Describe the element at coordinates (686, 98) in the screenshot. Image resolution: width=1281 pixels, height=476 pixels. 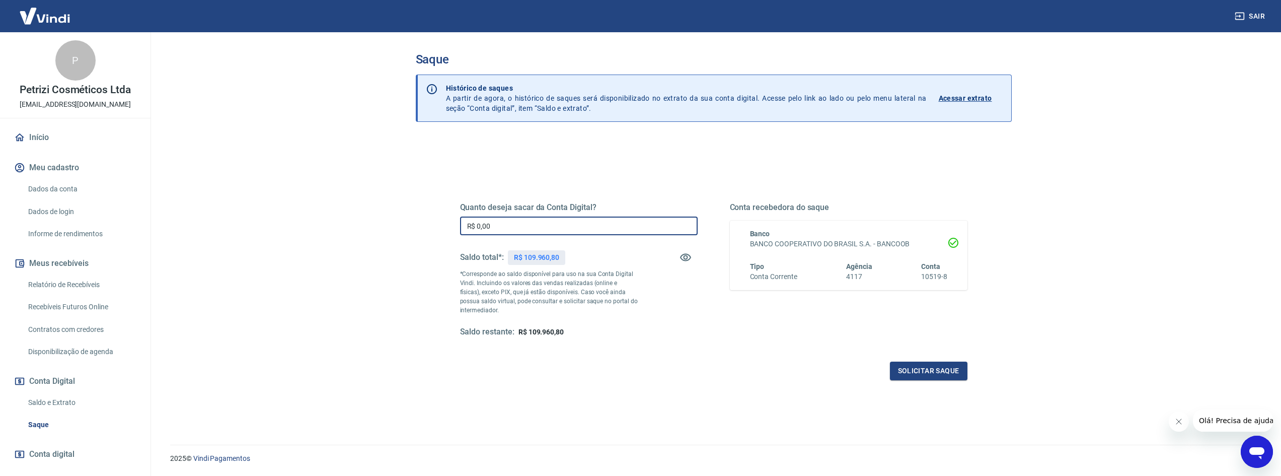
I see `p: A partir de agora, o histórico de saques será disponibilizado no extrato da sua conta digital. Ac...` at that location.